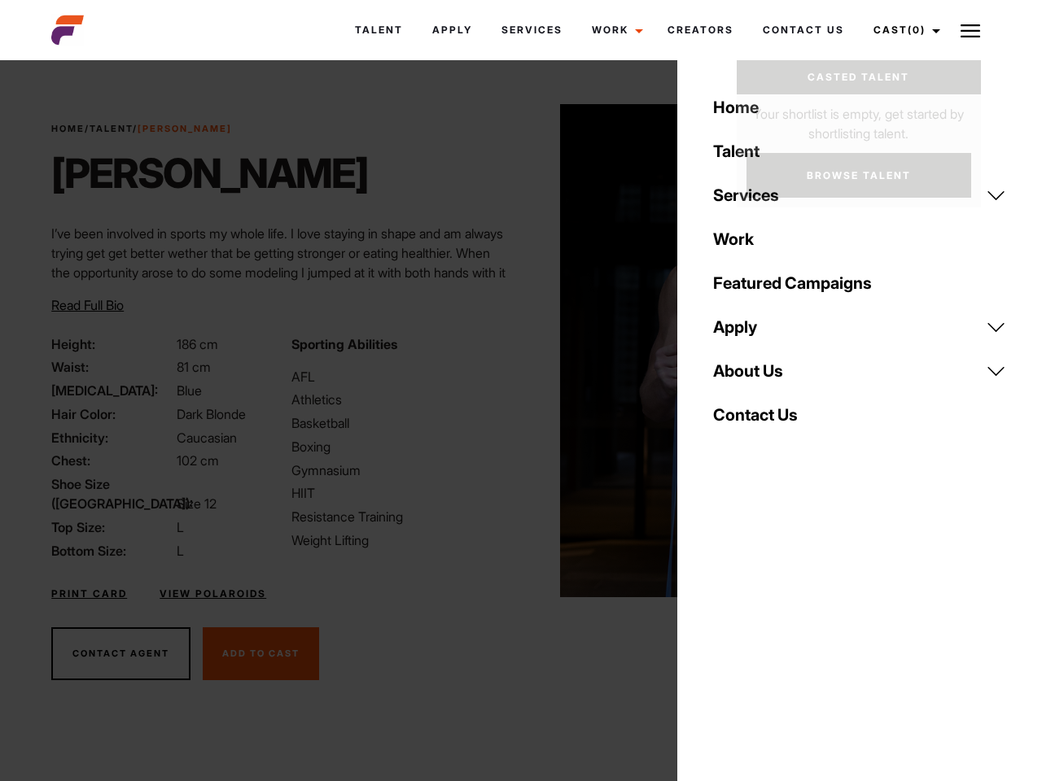 The width and height of the screenshot is (1042, 781). What do you see at coordinates (120, 654) in the screenshot?
I see `button: Contact Agent` at bounding box center [120, 654].